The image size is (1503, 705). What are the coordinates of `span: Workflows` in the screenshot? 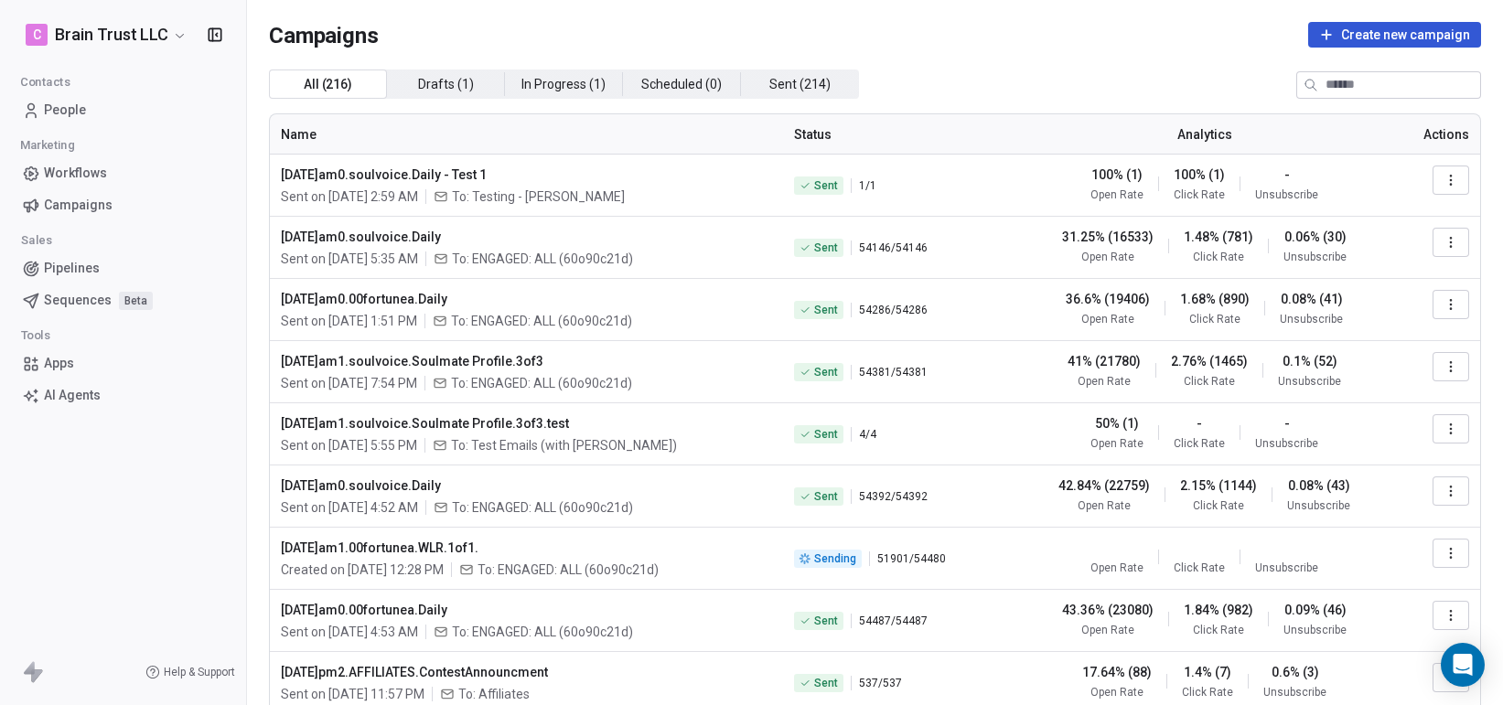 It's located at (75, 173).